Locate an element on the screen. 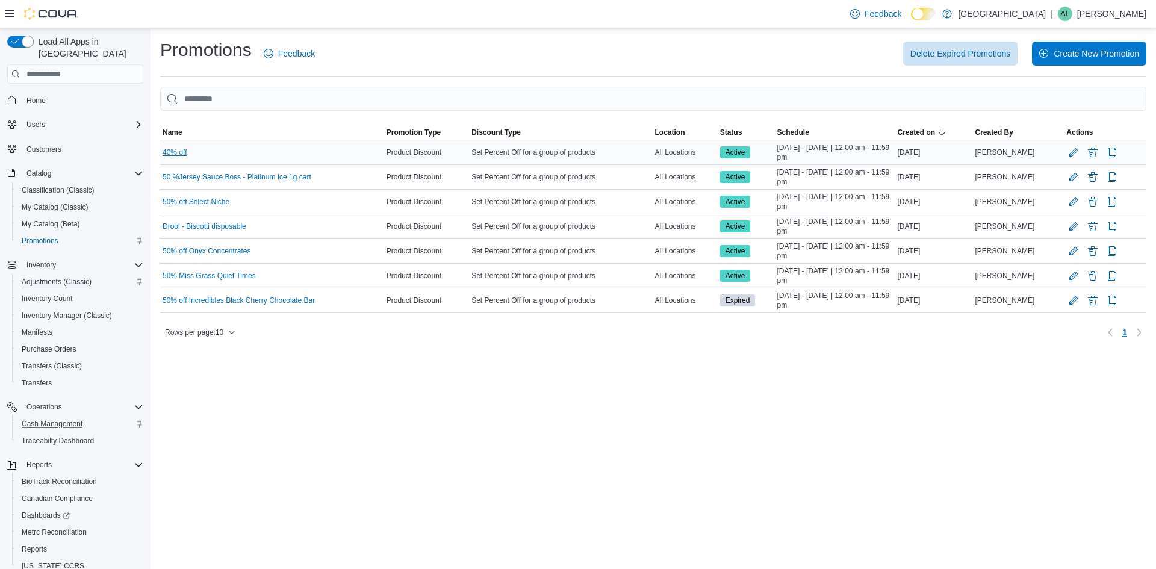  h1: Promotions is located at coordinates (206, 50).